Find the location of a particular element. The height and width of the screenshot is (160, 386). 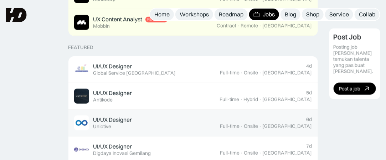

div: UX Content Analyst is located at coordinates (118, 19).